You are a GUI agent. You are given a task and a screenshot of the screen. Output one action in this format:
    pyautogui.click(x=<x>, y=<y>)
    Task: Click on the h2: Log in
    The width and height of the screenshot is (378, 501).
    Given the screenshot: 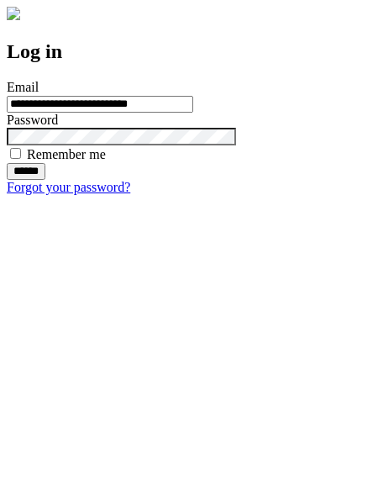 What is the action you would take?
    pyautogui.click(x=189, y=51)
    